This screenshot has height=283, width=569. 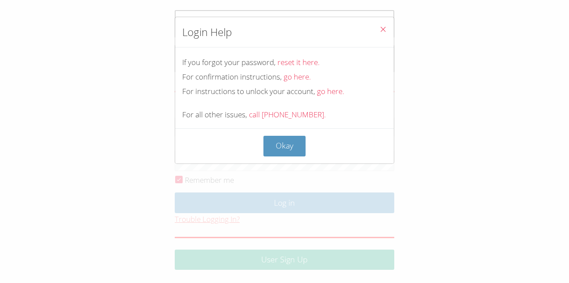 I want to click on div: For confirmation instructions,, so click(x=285, y=77).